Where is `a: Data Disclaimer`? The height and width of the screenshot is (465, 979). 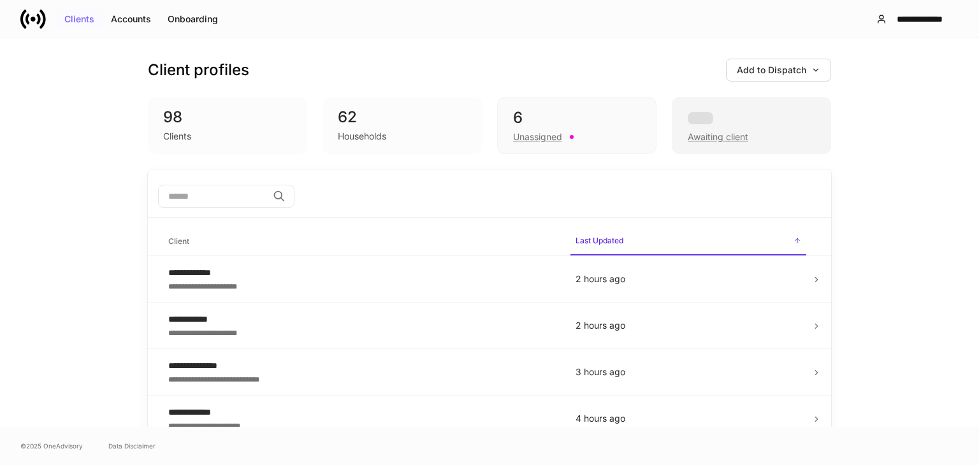
a: Data Disclaimer is located at coordinates (132, 446).